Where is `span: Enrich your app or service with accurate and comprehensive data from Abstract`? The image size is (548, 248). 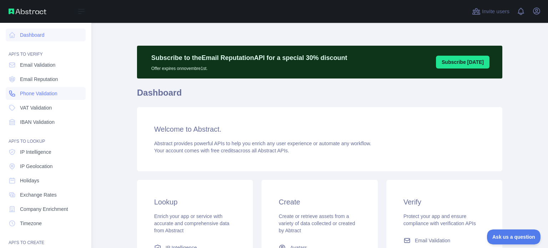
span: Enrich your app or service with accurate and comprehensive data from Abstract is located at coordinates (192, 223).